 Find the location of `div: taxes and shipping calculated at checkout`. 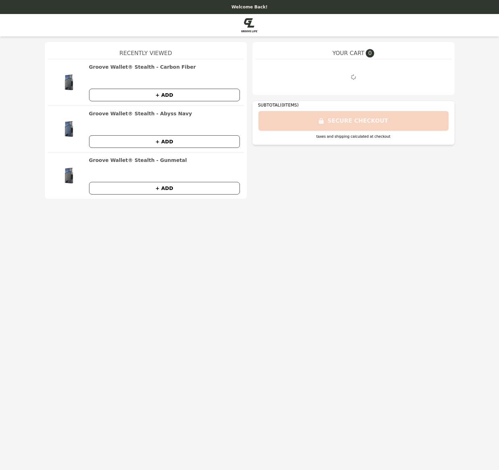

div: taxes and shipping calculated at checkout is located at coordinates (353, 136).